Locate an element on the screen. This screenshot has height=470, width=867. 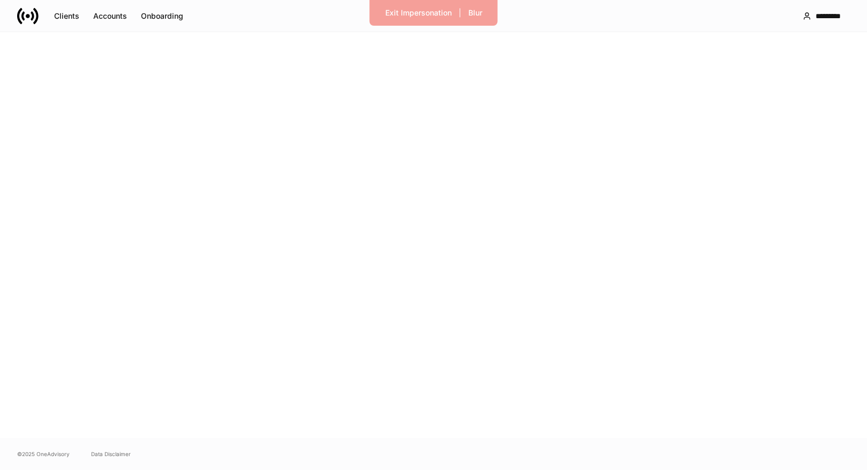
button: Blur is located at coordinates (475, 13).